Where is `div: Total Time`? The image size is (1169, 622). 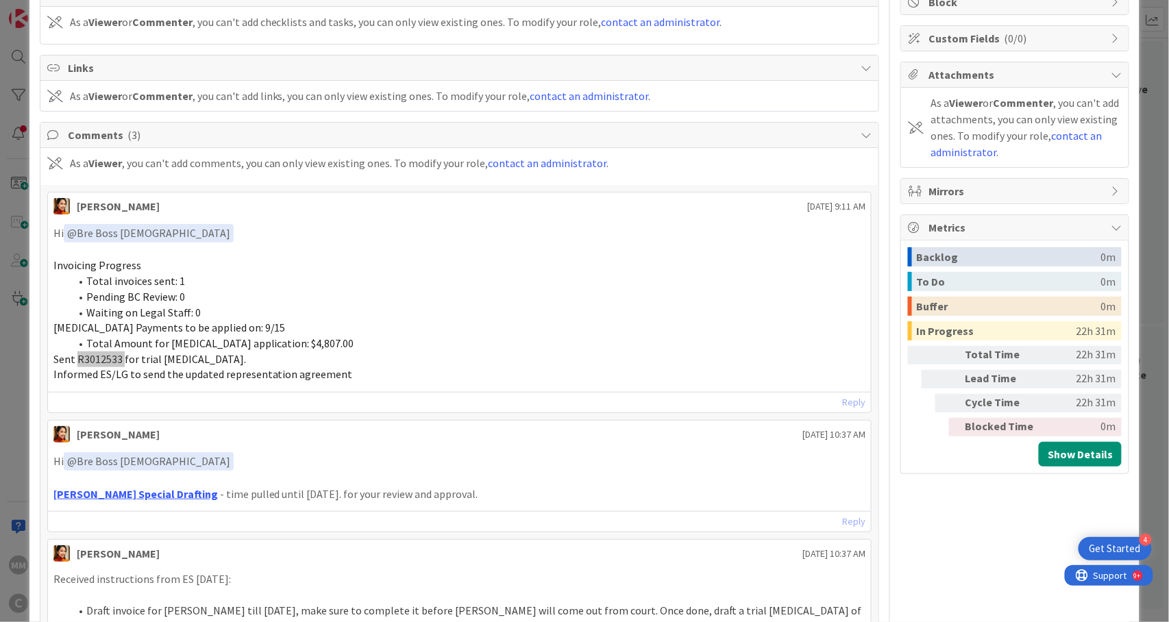
div: Total Time is located at coordinates (1003, 355).